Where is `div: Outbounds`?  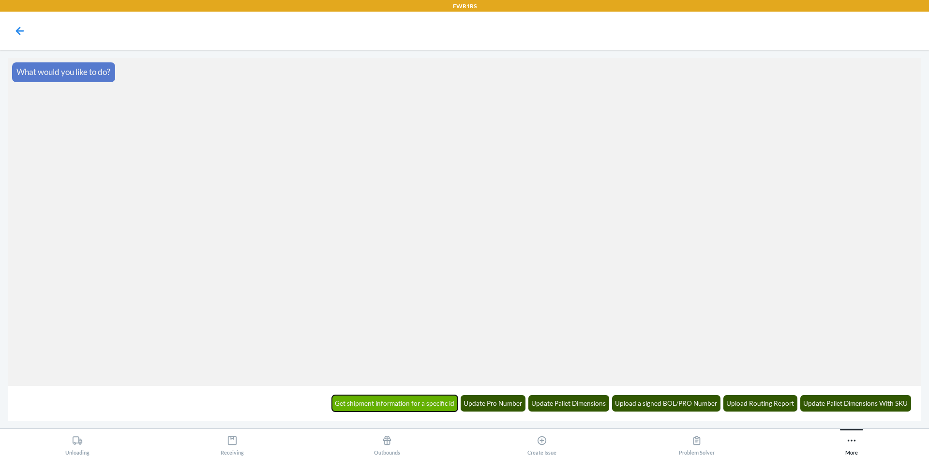
div: Outbounds is located at coordinates (387, 444).